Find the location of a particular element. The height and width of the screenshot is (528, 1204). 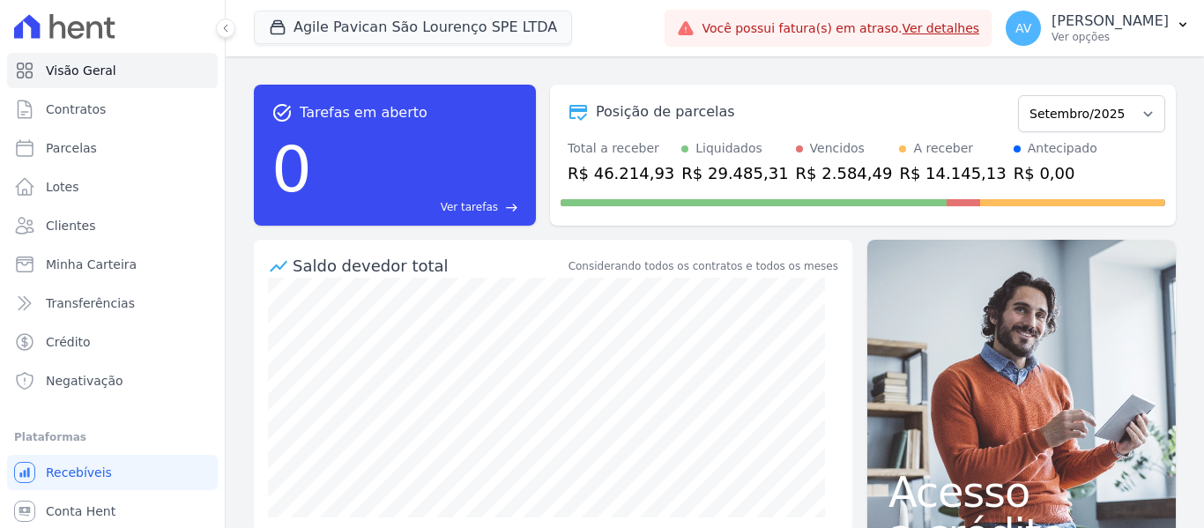

span: Recebíveis is located at coordinates (78, 472).